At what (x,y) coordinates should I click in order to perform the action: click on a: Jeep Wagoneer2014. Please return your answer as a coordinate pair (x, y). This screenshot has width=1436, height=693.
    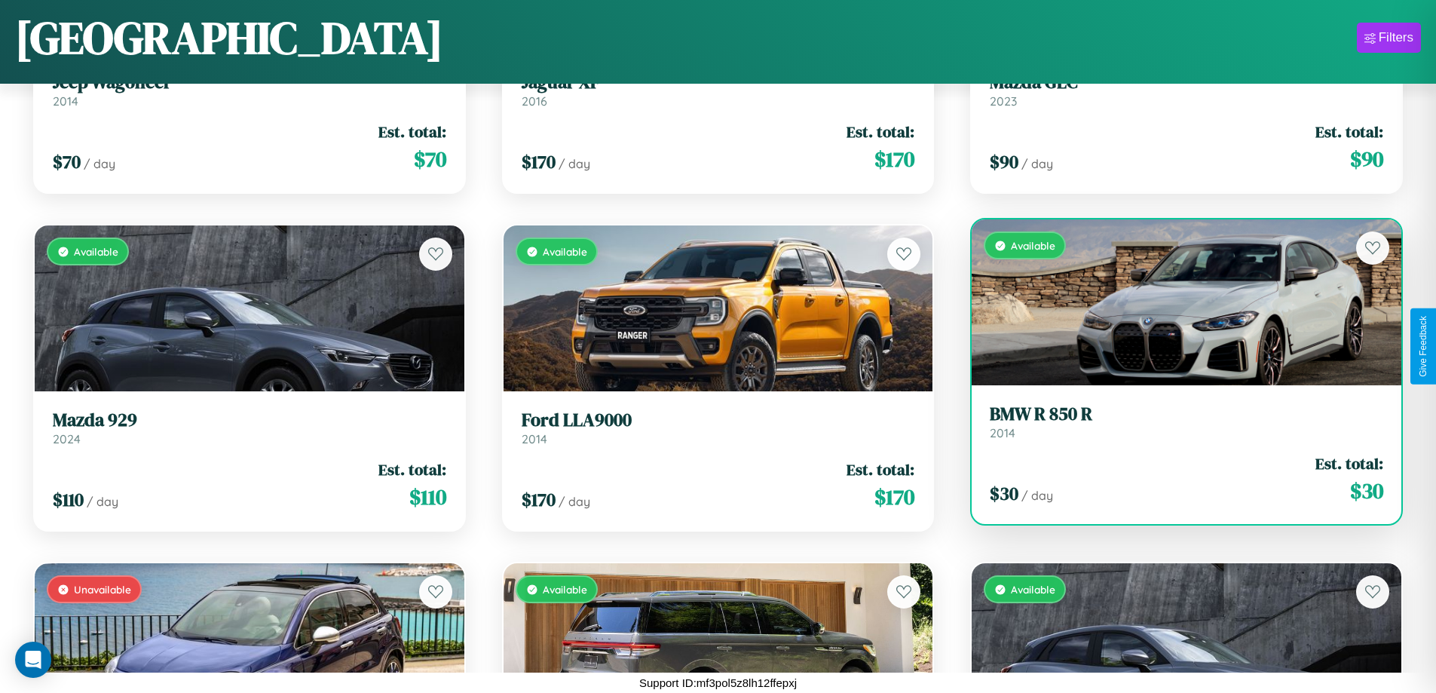
    Looking at the image, I should click on (250, 90).